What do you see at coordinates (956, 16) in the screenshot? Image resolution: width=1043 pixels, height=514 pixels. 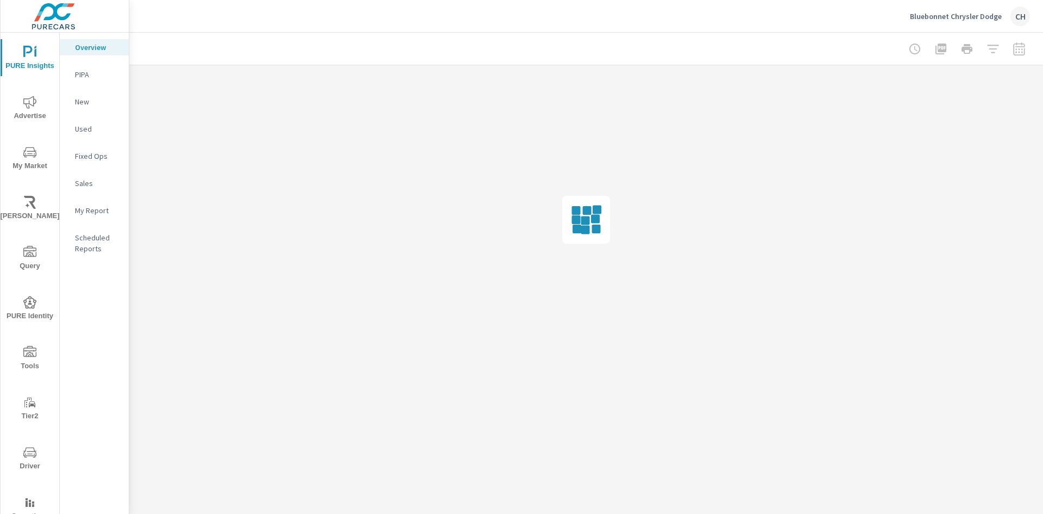 I see `p: Bluebonnet Chrysler Dodge` at bounding box center [956, 16].